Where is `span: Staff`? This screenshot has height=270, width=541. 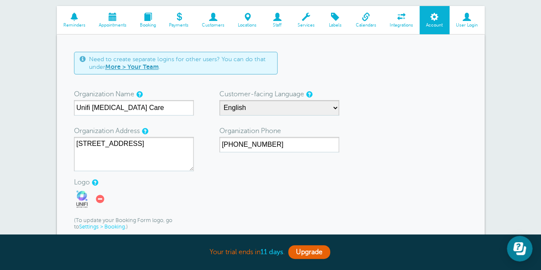
span: Staff is located at coordinates (277, 25).